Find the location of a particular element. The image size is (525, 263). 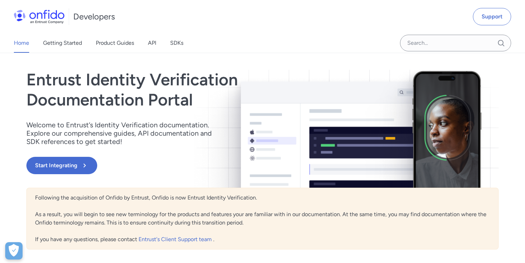

a: API is located at coordinates (152, 43).